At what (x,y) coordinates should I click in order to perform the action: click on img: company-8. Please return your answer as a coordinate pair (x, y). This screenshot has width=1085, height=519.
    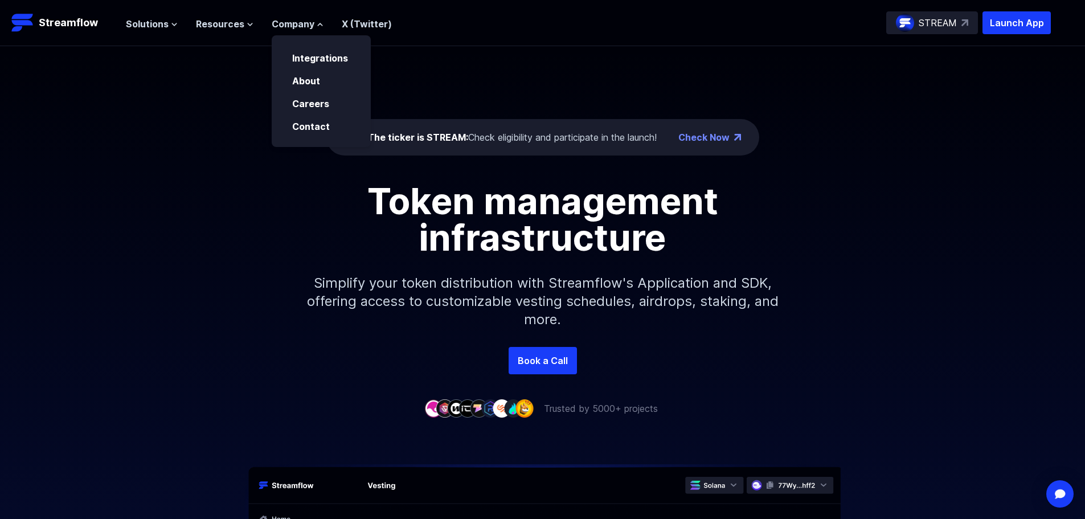
    Looking at the image, I should click on (513, 408).